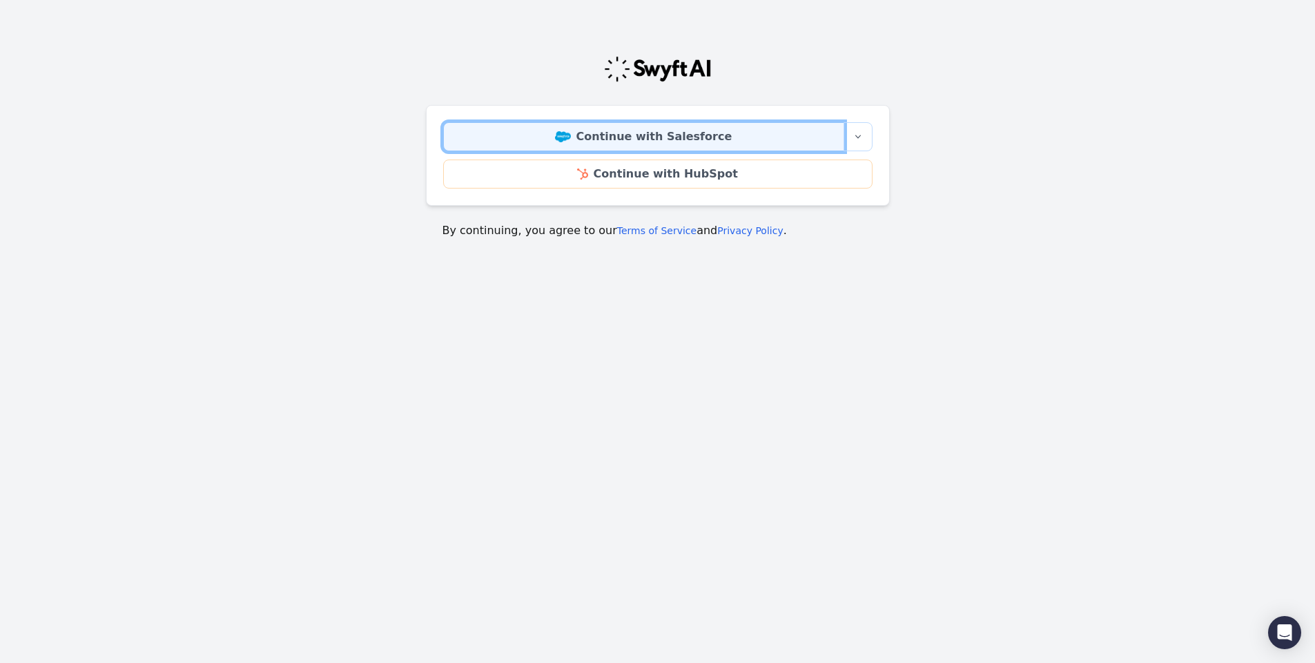  What do you see at coordinates (750, 231) in the screenshot?
I see `a: Privacy Policy` at bounding box center [750, 231].